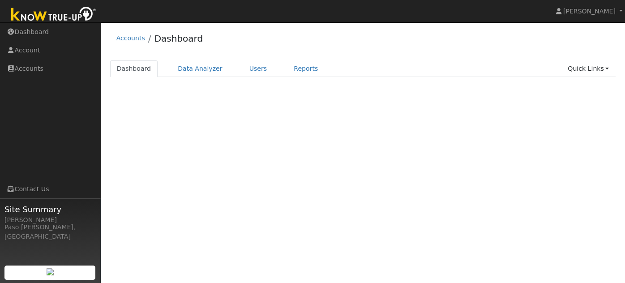 This screenshot has width=625, height=283. I want to click on a: Data Analyzer, so click(200, 69).